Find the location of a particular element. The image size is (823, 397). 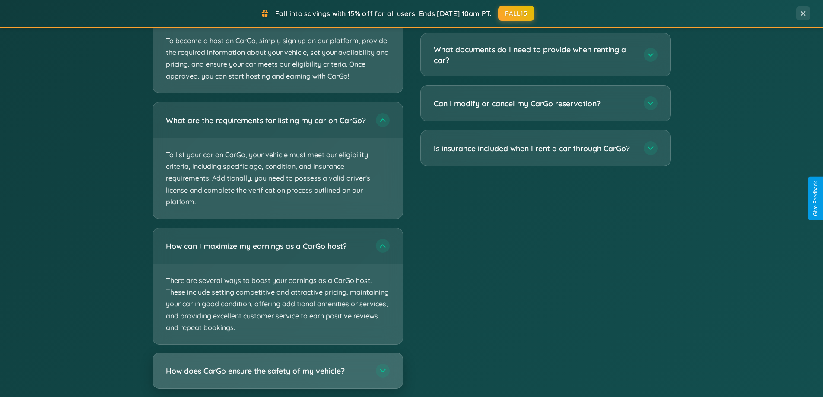

h3: What documents do I need to provide when renting a car? is located at coordinates (534, 54).